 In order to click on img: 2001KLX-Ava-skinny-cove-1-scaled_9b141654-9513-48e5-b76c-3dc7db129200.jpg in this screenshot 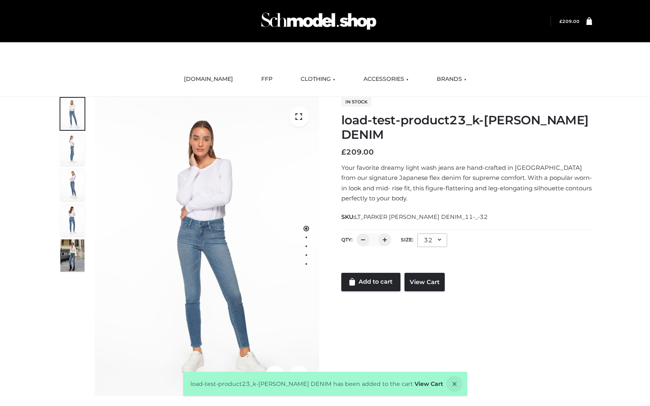, I will do `click(72, 114)`.